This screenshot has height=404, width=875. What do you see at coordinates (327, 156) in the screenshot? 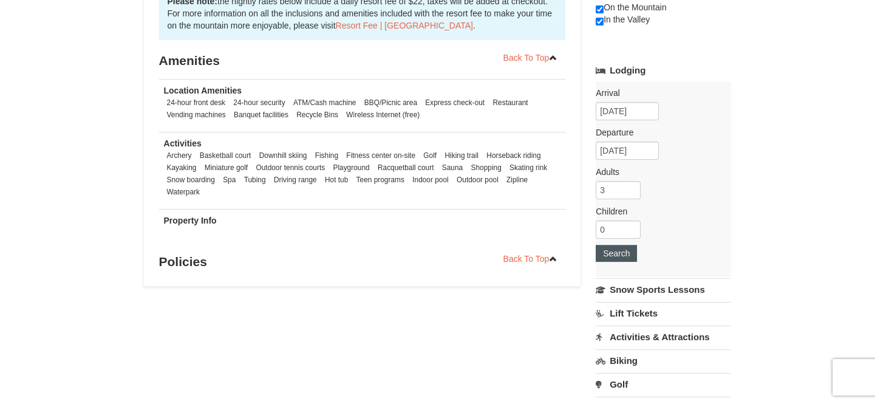
I see `li: Fishing` at bounding box center [327, 156].